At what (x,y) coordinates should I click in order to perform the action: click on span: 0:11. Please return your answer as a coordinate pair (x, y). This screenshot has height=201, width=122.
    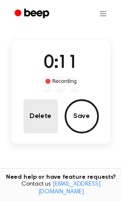
    Looking at the image, I should click on (61, 63).